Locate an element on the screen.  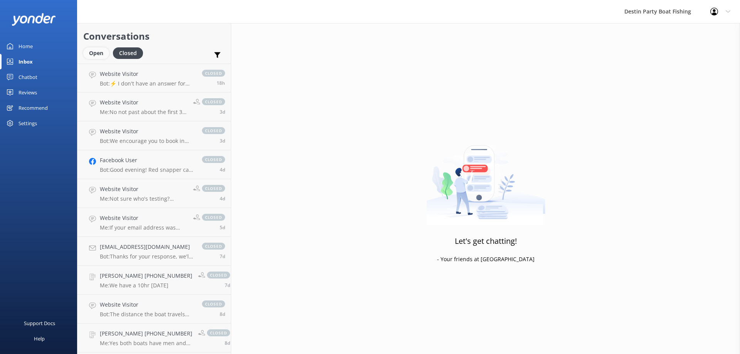
img: artwork of a man stealing a conversation from at giant smartphone is located at coordinates (486, 177).